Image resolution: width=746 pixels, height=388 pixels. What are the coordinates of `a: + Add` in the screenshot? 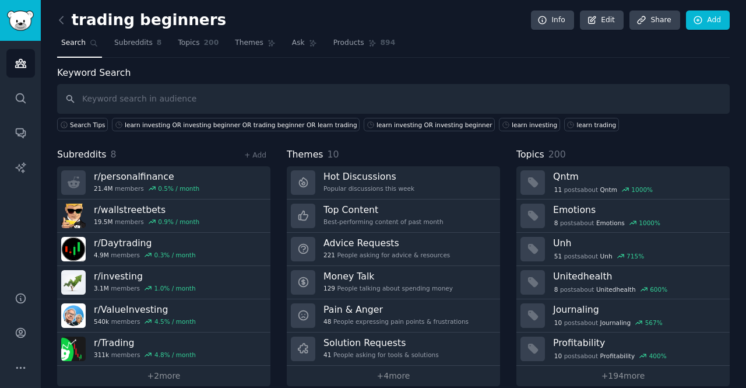 It's located at (255, 155).